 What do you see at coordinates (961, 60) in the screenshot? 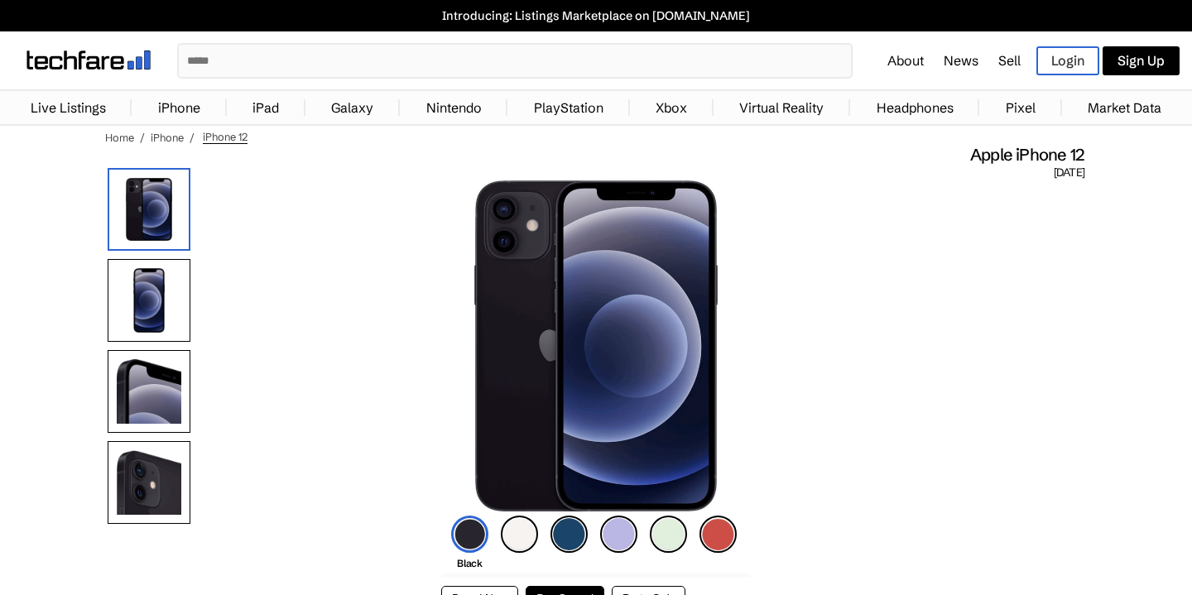
I see `a: News` at bounding box center [961, 60].